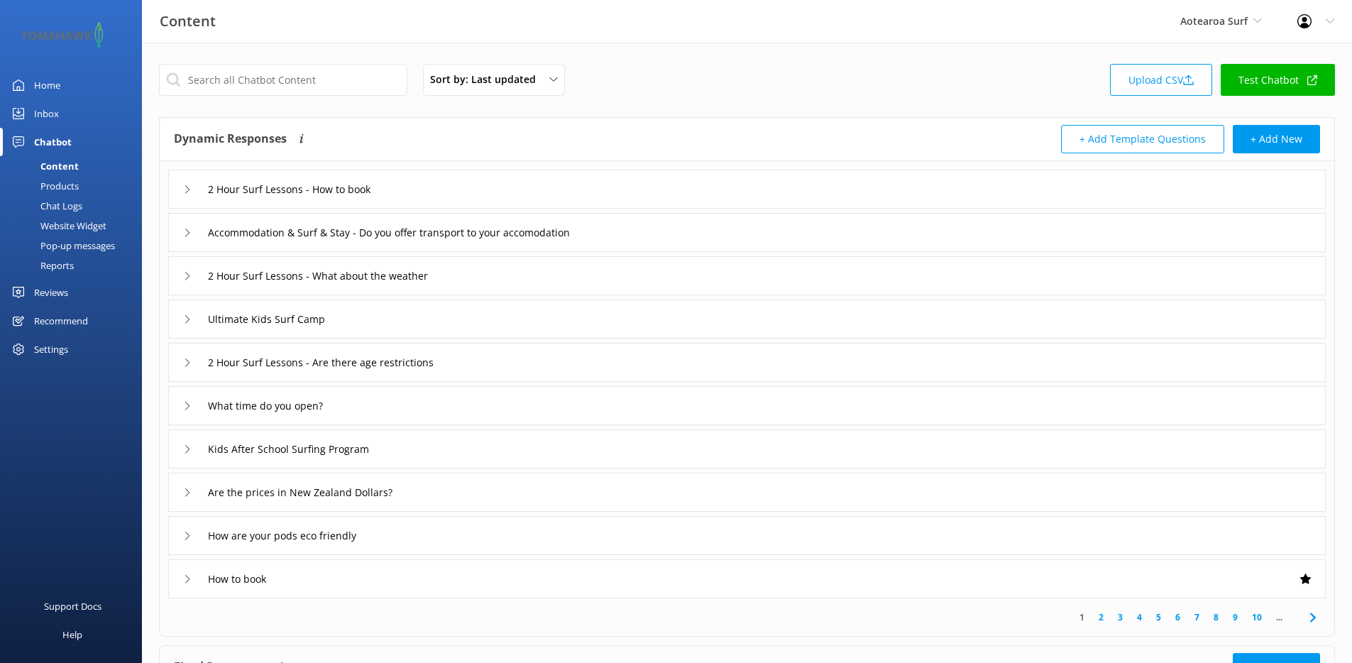 The width and height of the screenshot is (1352, 663). Describe the element at coordinates (1197, 617) in the screenshot. I see `a: 7` at that location.